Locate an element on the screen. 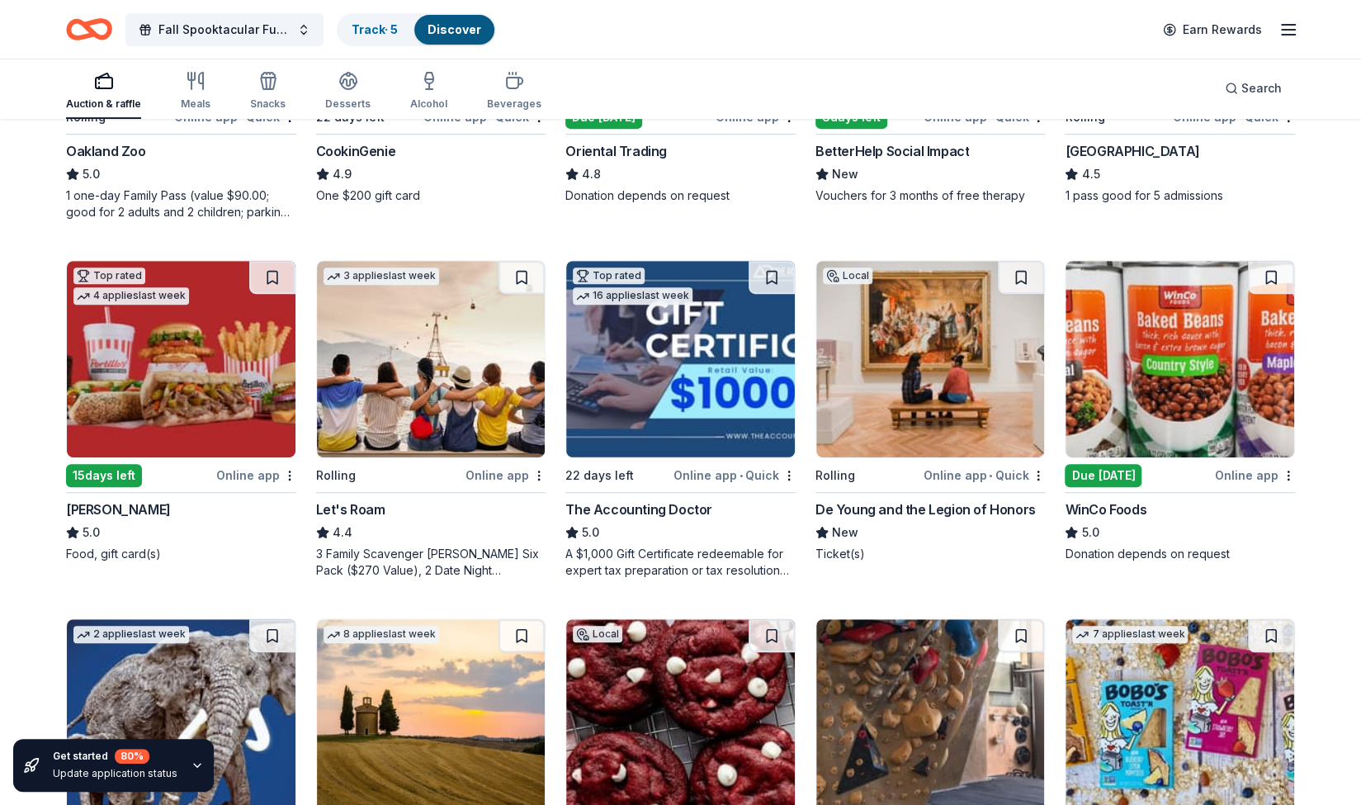 Image resolution: width=1361 pixels, height=805 pixels. div: One $200 gift card is located at coordinates (431, 196).